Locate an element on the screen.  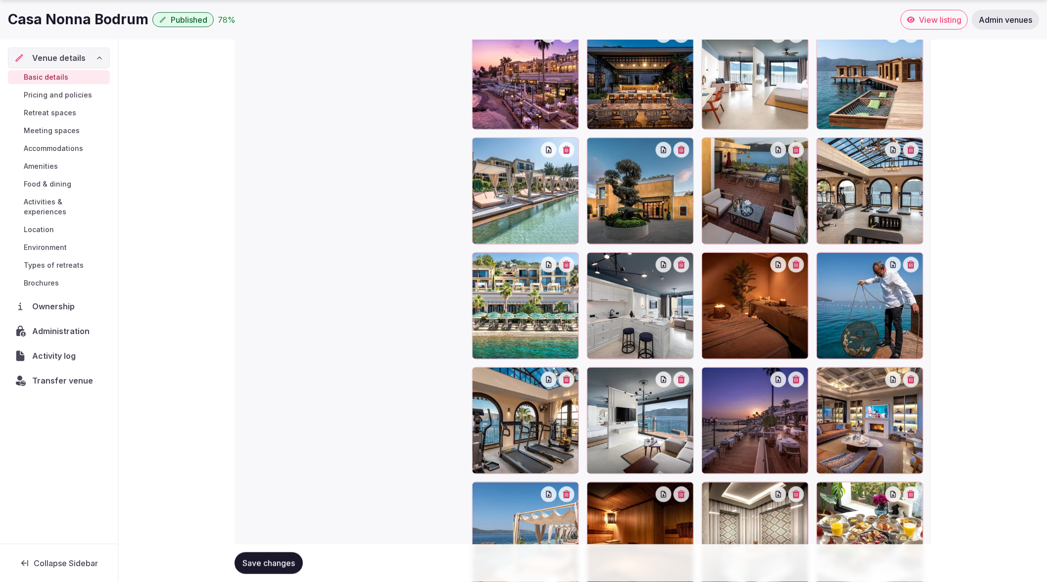
div: 636126271.jpg is located at coordinates (755, 306).